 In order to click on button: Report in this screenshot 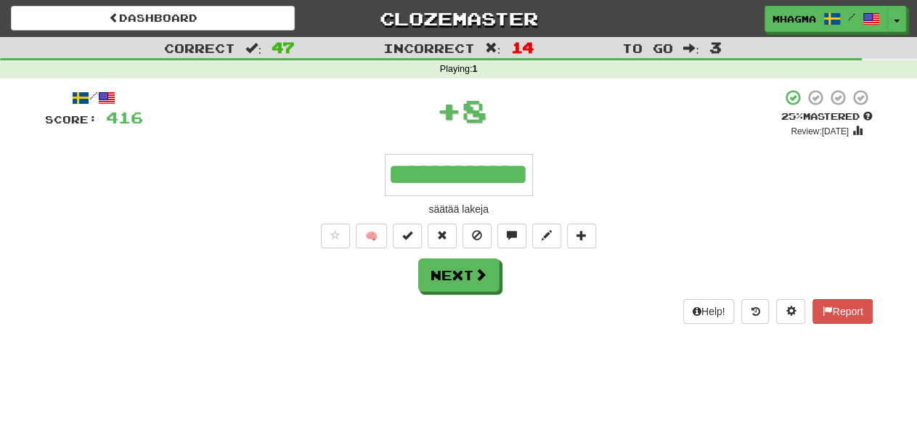, I will do `click(842, 311)`.